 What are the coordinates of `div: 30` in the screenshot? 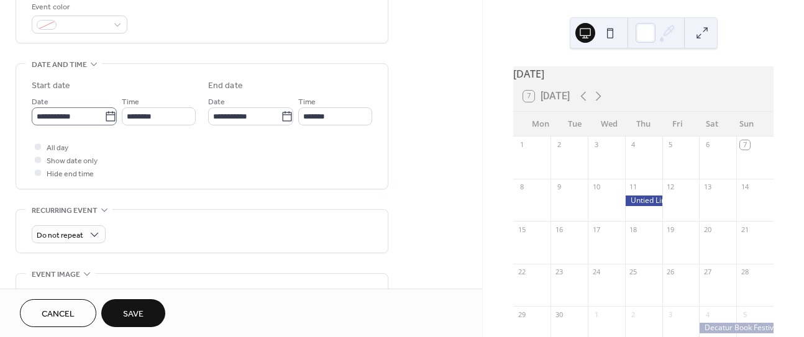 It's located at (559, 314).